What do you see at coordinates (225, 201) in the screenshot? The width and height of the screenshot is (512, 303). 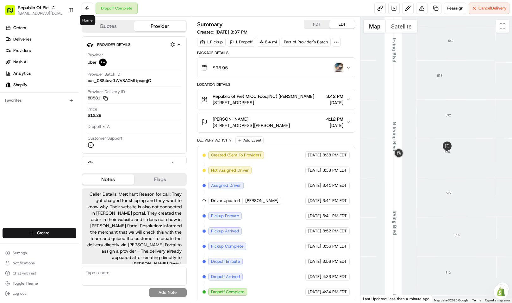 I see `span: Driver Updated` at bounding box center [225, 201].